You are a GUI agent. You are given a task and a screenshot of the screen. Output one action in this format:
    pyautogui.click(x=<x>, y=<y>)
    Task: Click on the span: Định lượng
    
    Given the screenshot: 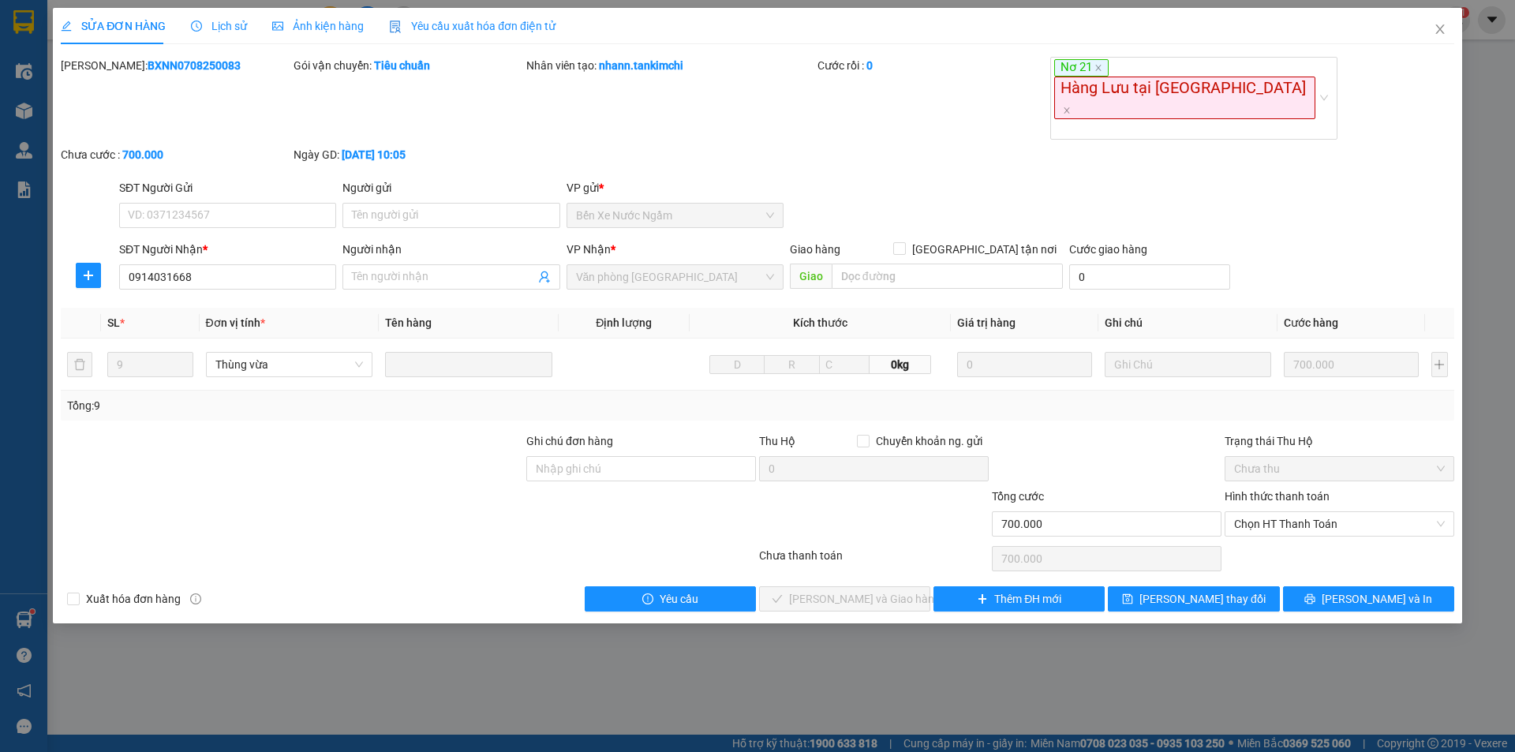 What is the action you would take?
    pyautogui.click(x=623, y=323)
    